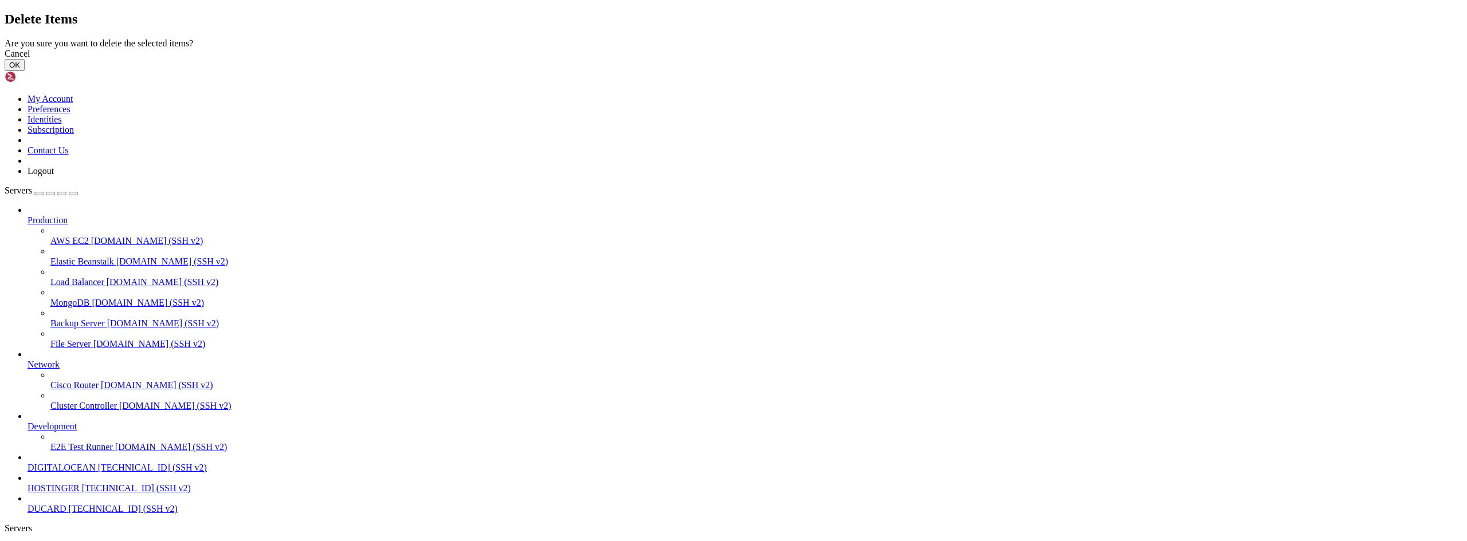  I want to click on a: Servers, so click(41, 190).